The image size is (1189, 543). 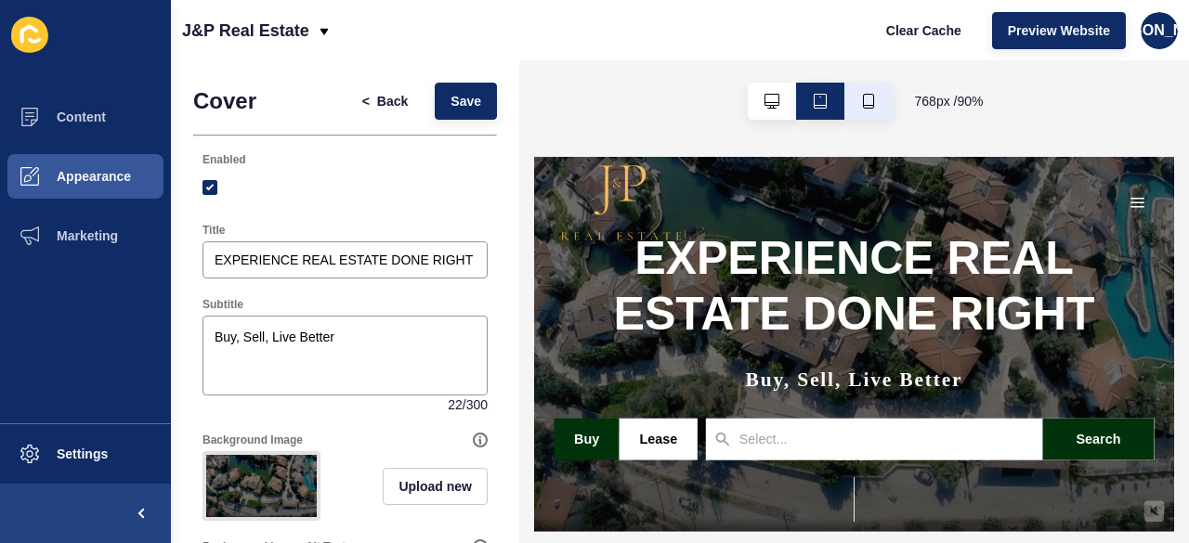 I want to click on button: Lease, so click(x=138, y=315).